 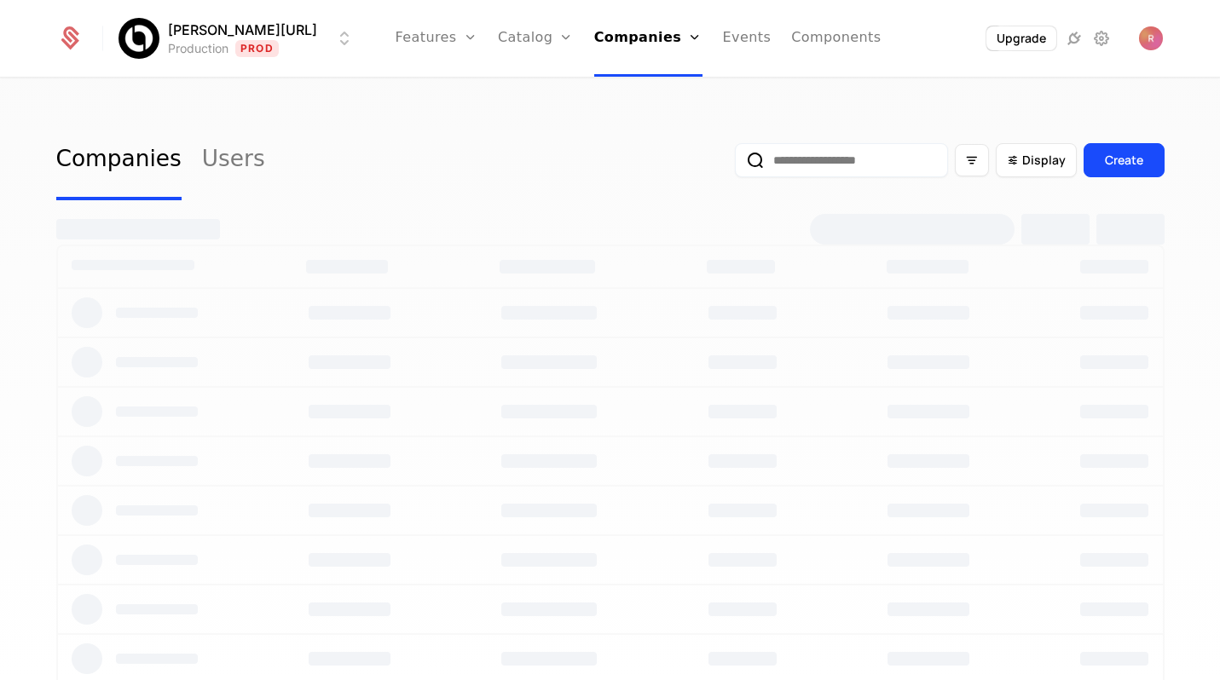 I want to click on div: Production, so click(x=198, y=49).